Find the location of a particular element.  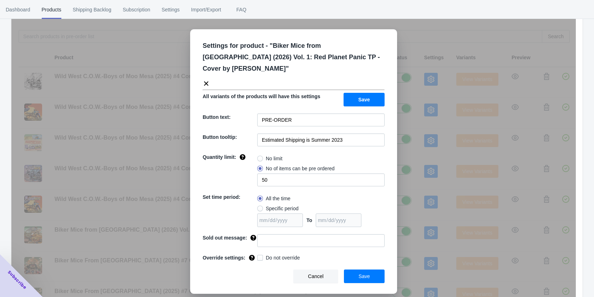

span: Import/Export is located at coordinates (206, 10).